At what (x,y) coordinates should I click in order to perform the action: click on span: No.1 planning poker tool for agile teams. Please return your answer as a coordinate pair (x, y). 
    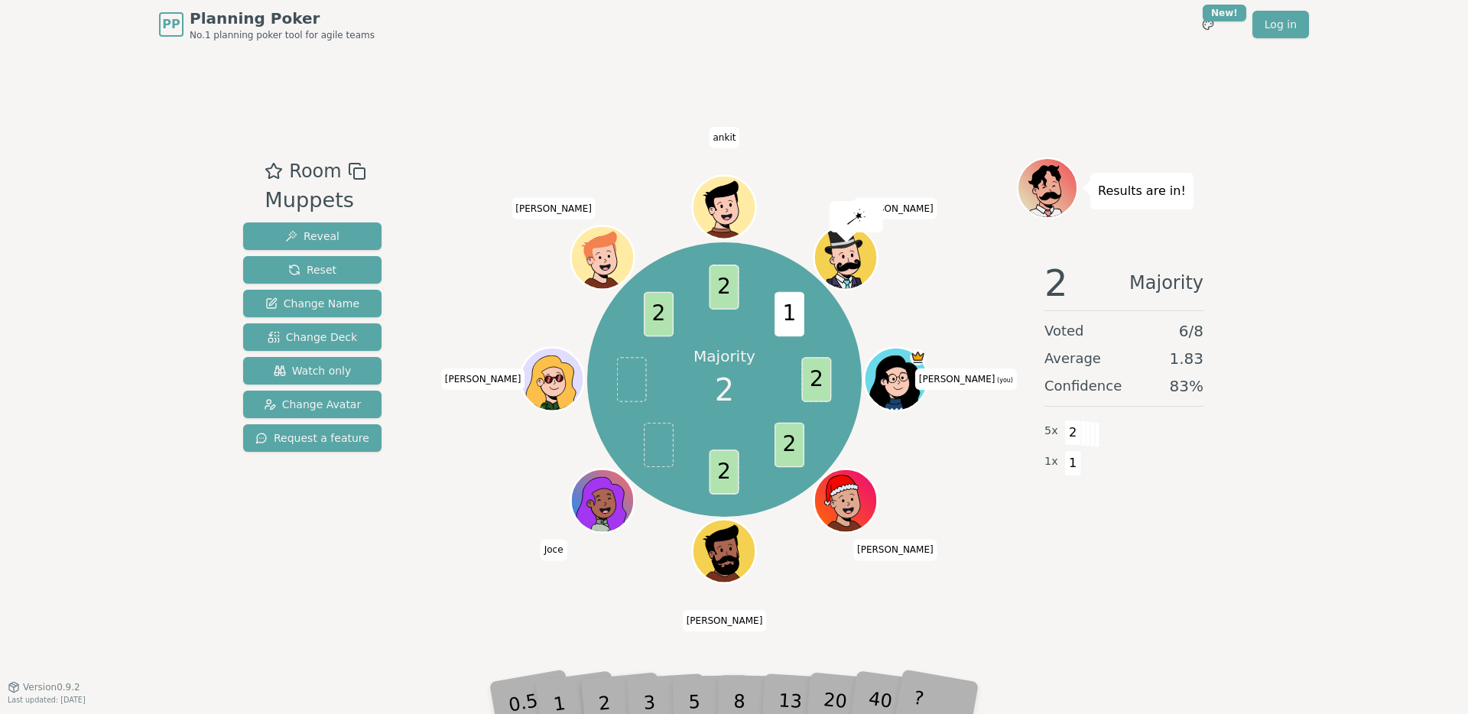
    Looking at the image, I should click on (282, 35).